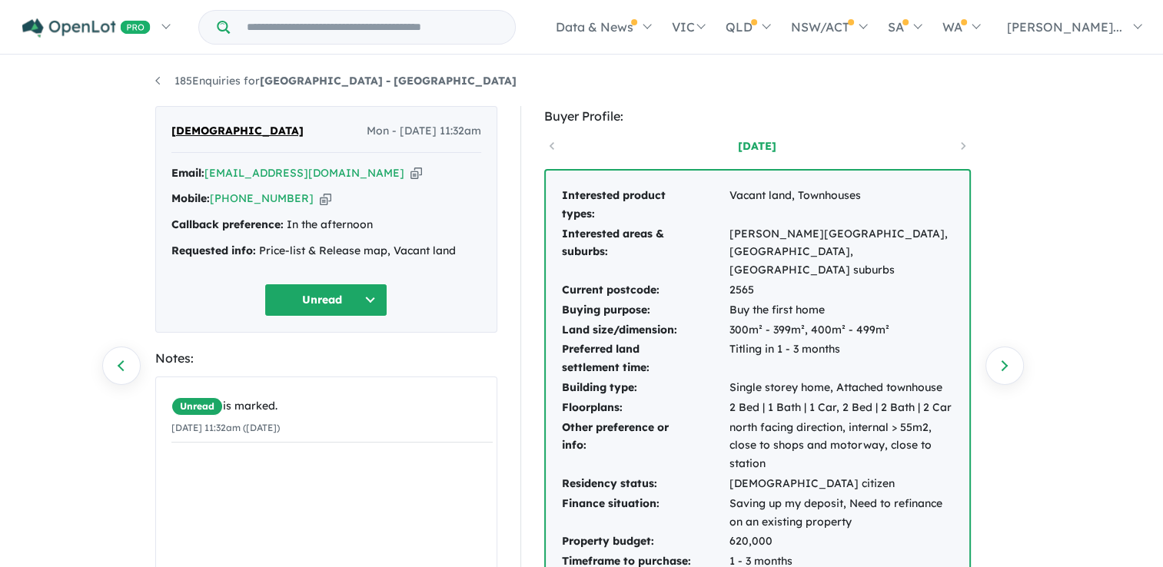  What do you see at coordinates (645, 310) in the screenshot?
I see `td: Buying purpose:` at bounding box center [645, 310].